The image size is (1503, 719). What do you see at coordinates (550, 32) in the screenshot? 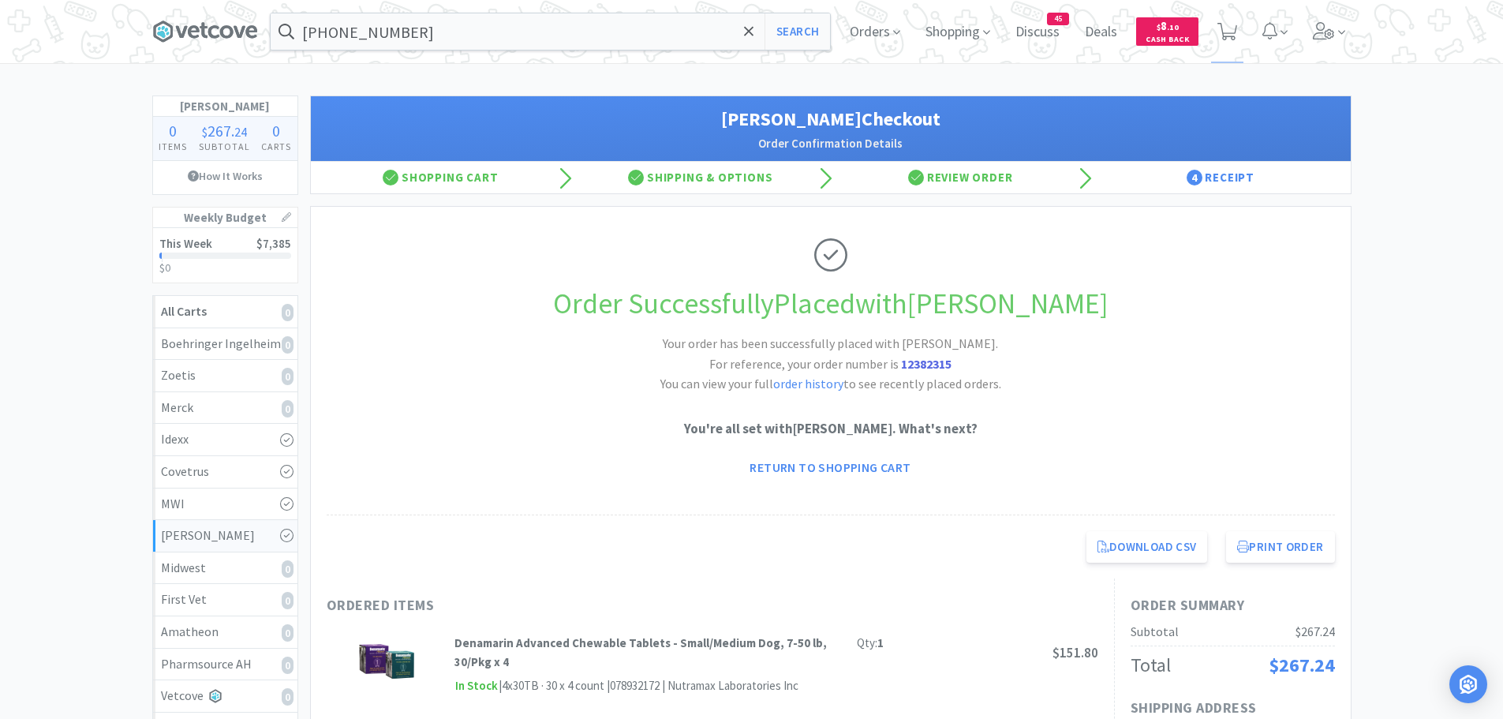
I see `input: Search by item, sku, manufacturer, ingredient, size...` at bounding box center [550, 32].